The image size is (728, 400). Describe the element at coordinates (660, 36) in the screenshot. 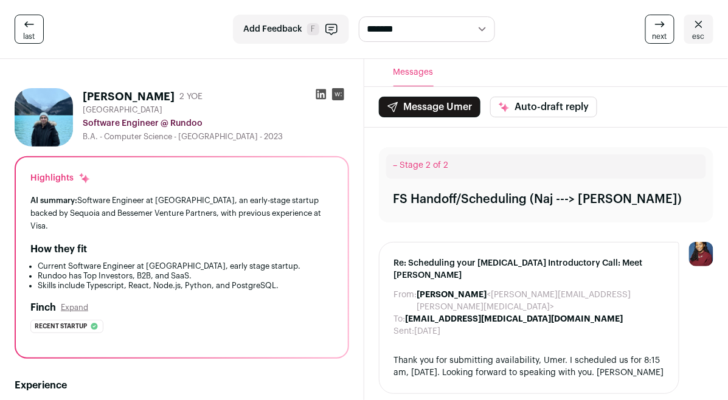

I see `span: next` at that location.